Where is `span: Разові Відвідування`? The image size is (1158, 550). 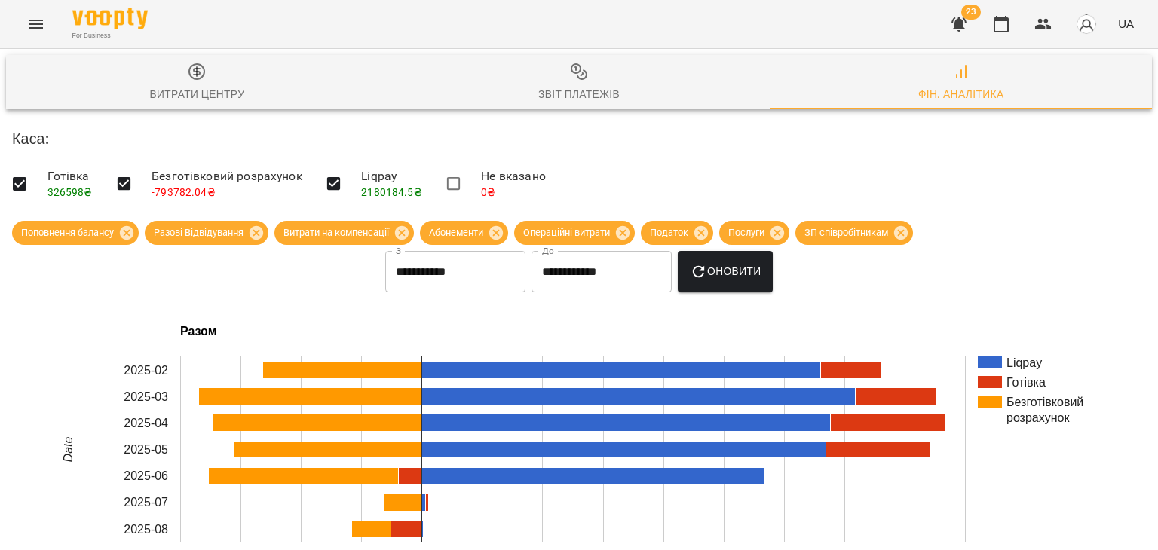 span: Разові Відвідування is located at coordinates (198, 233).